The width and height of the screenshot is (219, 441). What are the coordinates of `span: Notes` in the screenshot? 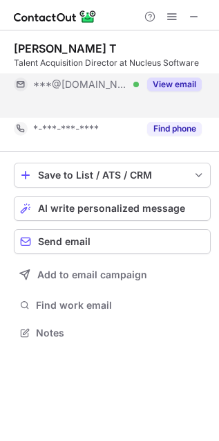 It's located at (120, 333).